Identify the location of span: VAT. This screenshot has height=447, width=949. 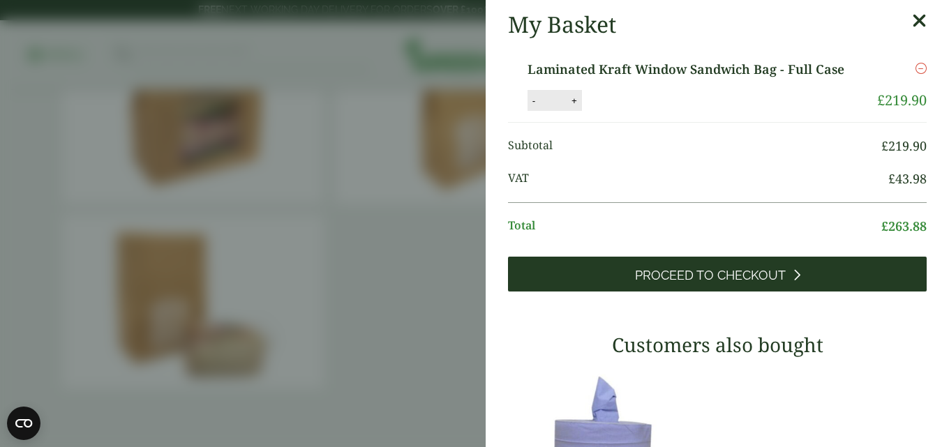
(698, 179).